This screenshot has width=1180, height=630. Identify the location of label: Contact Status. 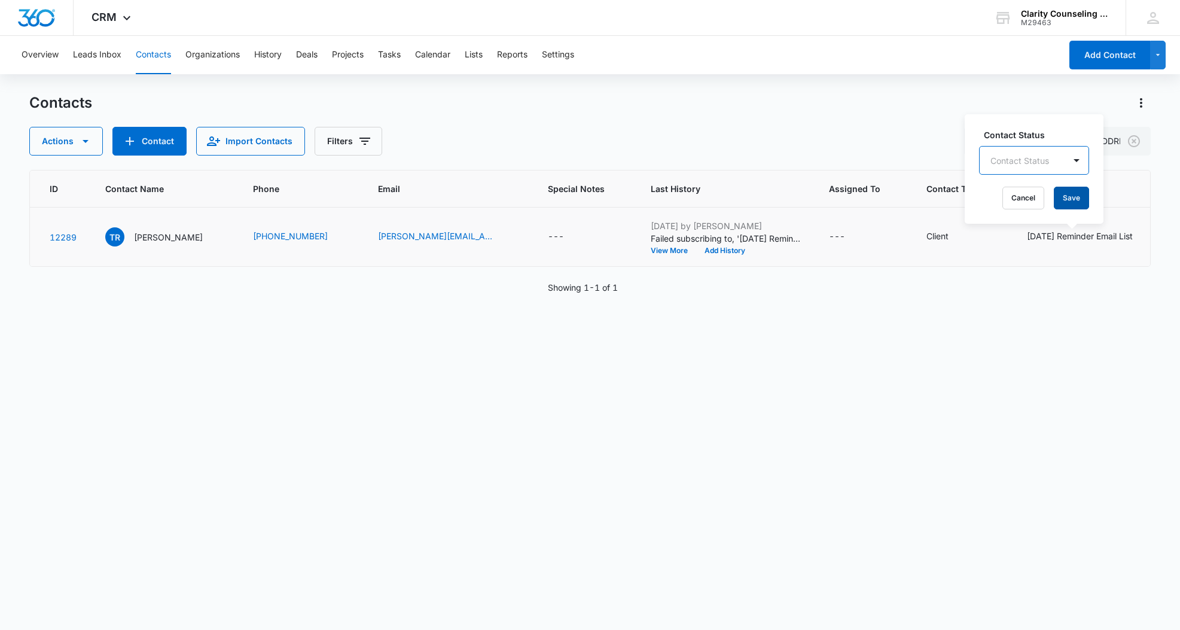
(1039, 135).